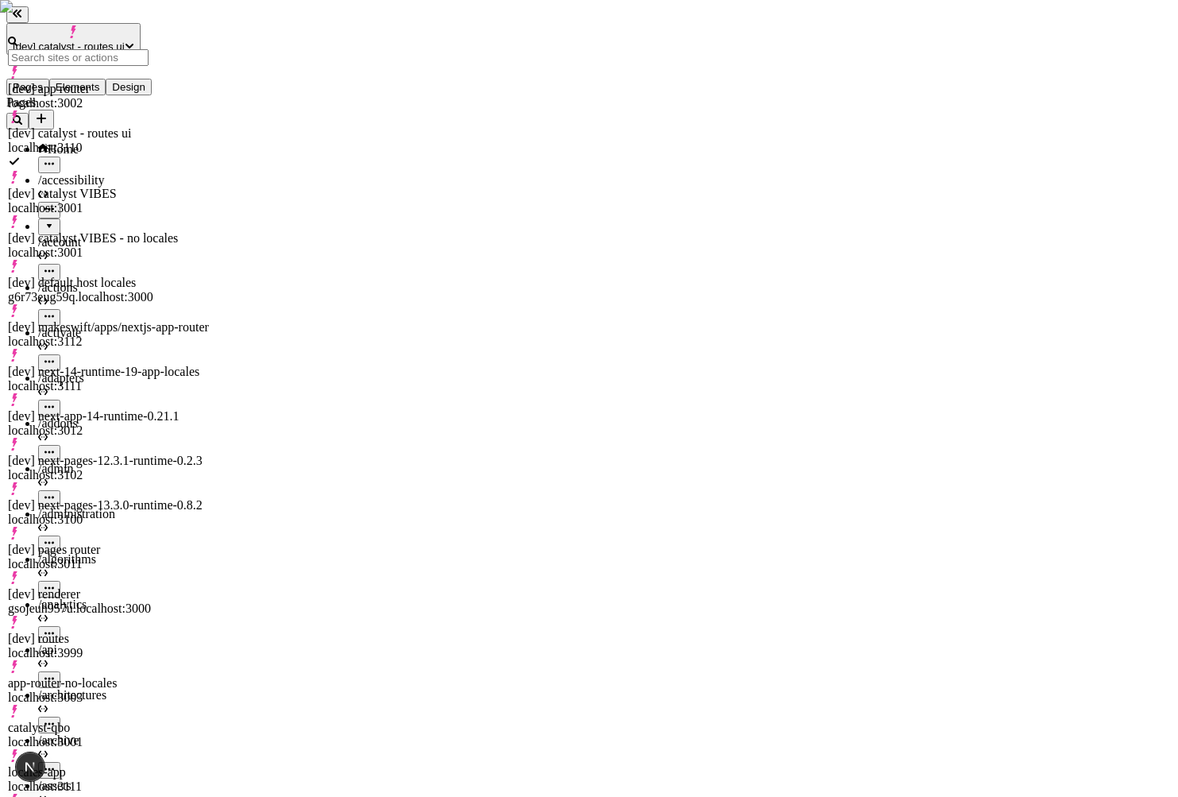 This screenshot has height=797, width=1178. What do you see at coordinates (110, 728) in the screenshot?
I see `div: catalyst-qbo` at bounding box center [110, 728].